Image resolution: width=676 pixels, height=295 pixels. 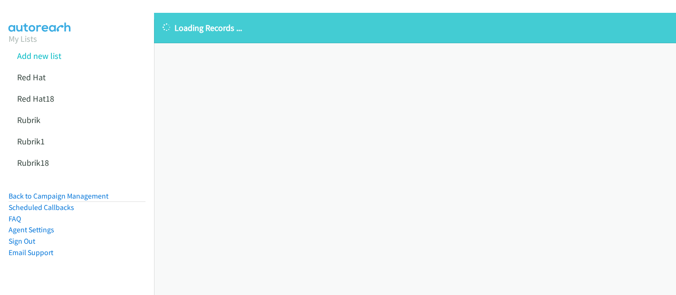 What do you see at coordinates (22, 241) in the screenshot?
I see `a: Sign Out` at bounding box center [22, 241].